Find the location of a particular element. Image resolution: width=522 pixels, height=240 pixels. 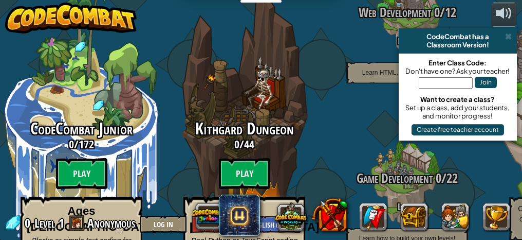

button: Join is located at coordinates (486, 82).